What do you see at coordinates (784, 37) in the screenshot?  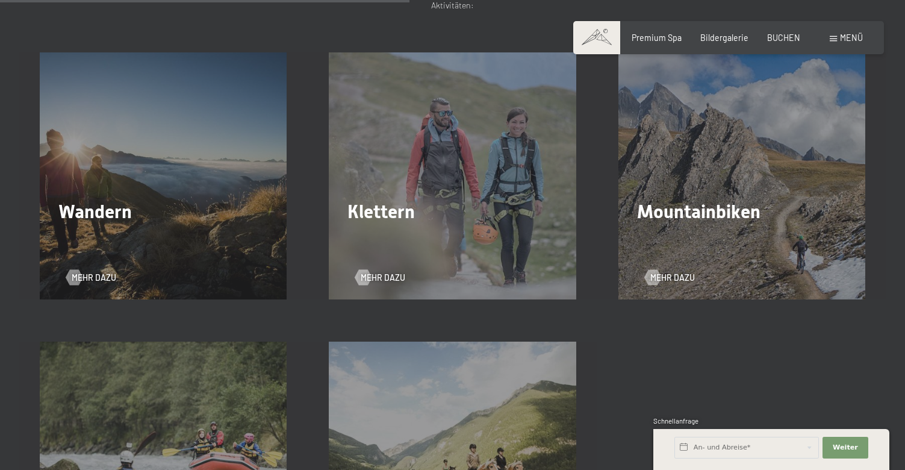 I see `span: BUCHEN` at bounding box center [784, 37].